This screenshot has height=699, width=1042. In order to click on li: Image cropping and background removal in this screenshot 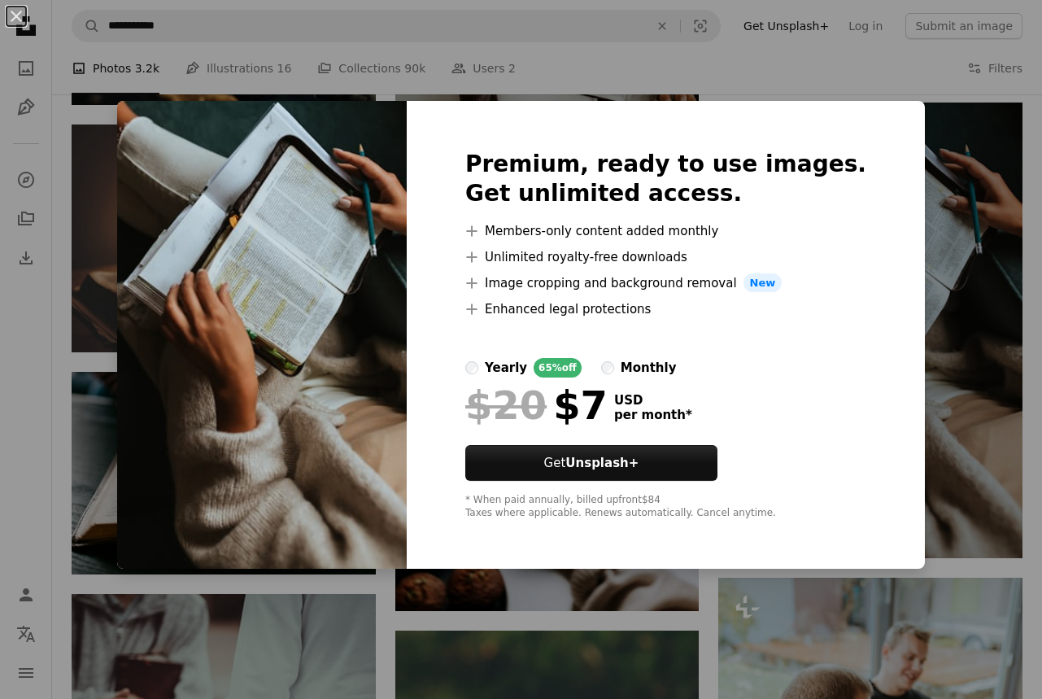, I will do `click(665, 283)`.